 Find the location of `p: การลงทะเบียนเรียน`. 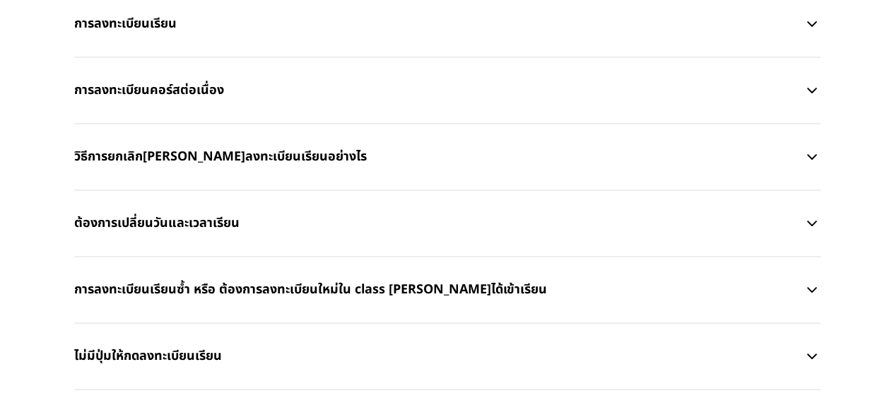

p: การลงทะเบียนเรียน is located at coordinates (439, 24).